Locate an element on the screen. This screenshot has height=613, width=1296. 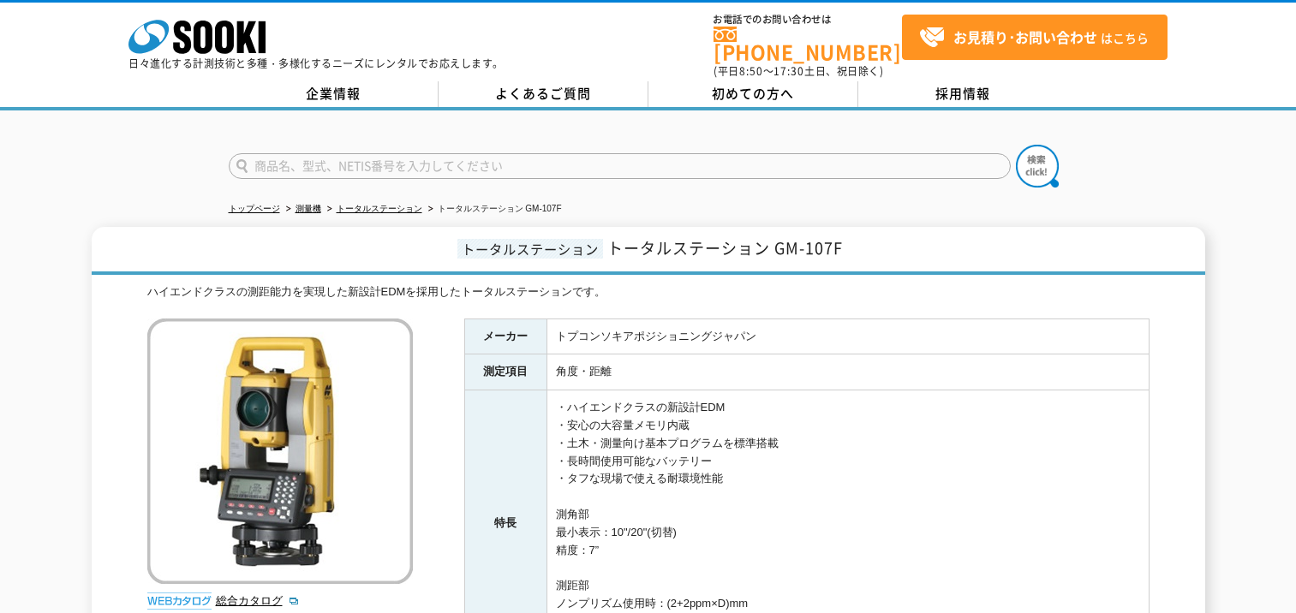
strong: お見積り･お問い合わせ is located at coordinates (1025, 37).